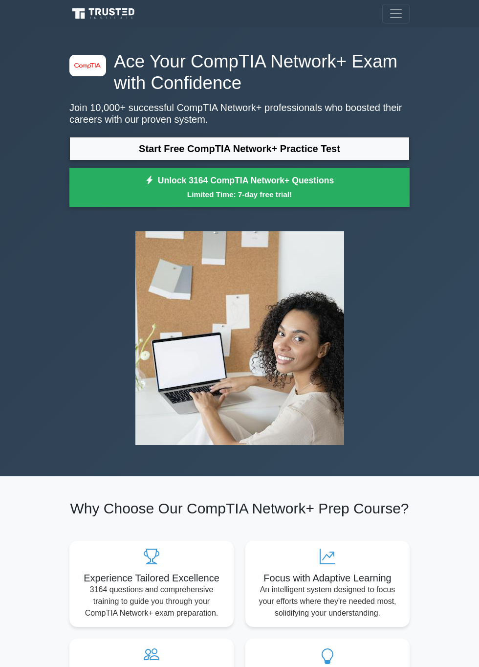  What do you see at coordinates (328, 601) in the screenshot?
I see `p: An intelligent system designed to focus your efforts where they're needed most, solidifying your ...` at bounding box center [328, 601].